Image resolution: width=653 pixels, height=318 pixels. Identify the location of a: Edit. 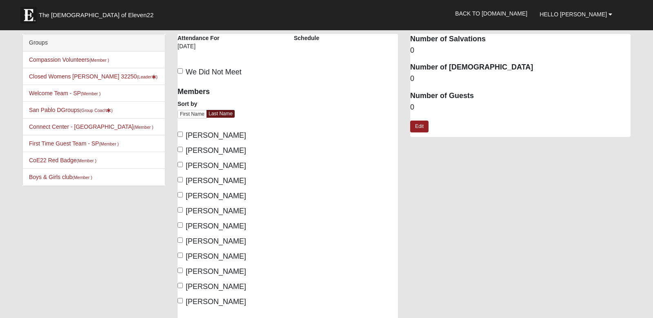
(419, 126).